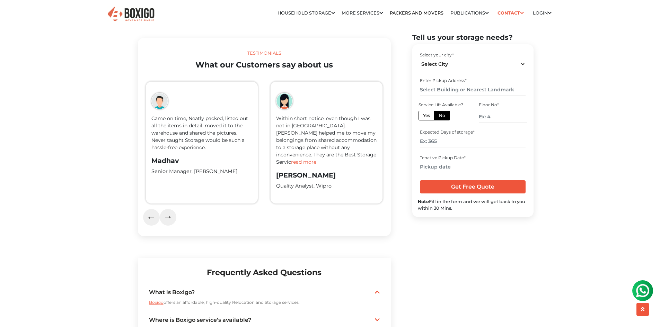  I want to click on a: Packers and Movers, so click(416, 13).